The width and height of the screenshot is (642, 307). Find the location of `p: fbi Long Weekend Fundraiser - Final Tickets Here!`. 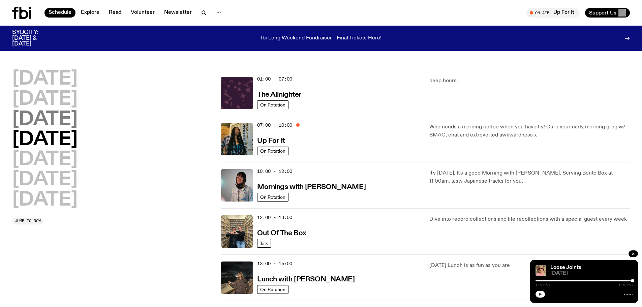

p: fbi Long Weekend Fundraiser - Final Tickets Here! is located at coordinates (321, 38).